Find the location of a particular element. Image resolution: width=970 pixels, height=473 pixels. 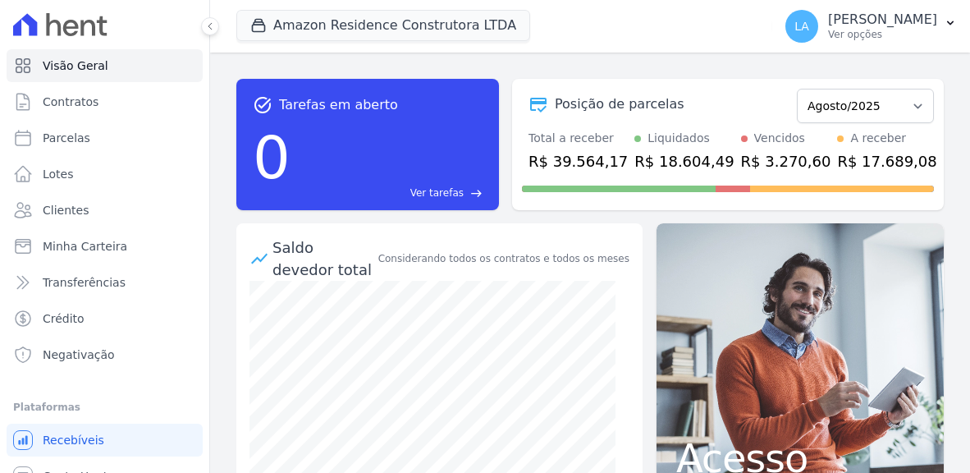

a: Visão Geral is located at coordinates (104, 66).